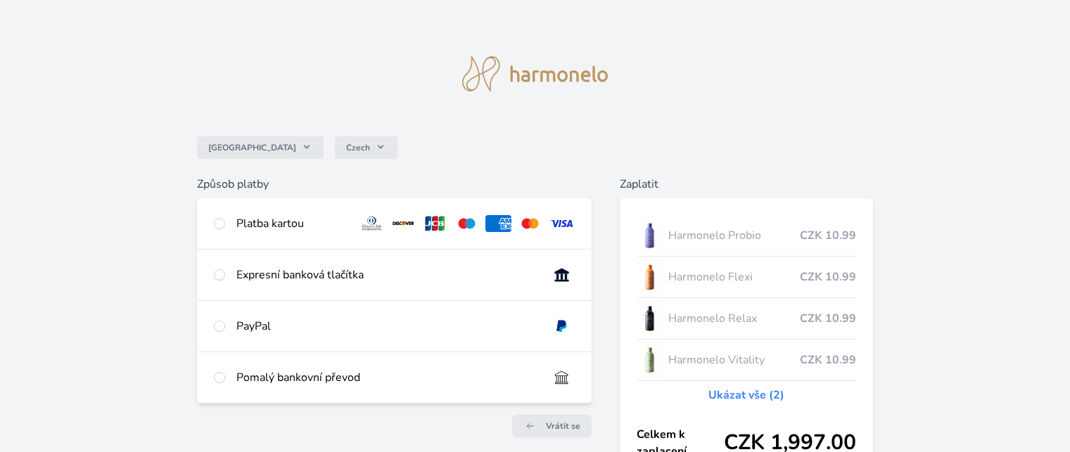  What do you see at coordinates (386, 275) in the screenshot?
I see `div: Expresní banková tlačítka` at bounding box center [386, 275].